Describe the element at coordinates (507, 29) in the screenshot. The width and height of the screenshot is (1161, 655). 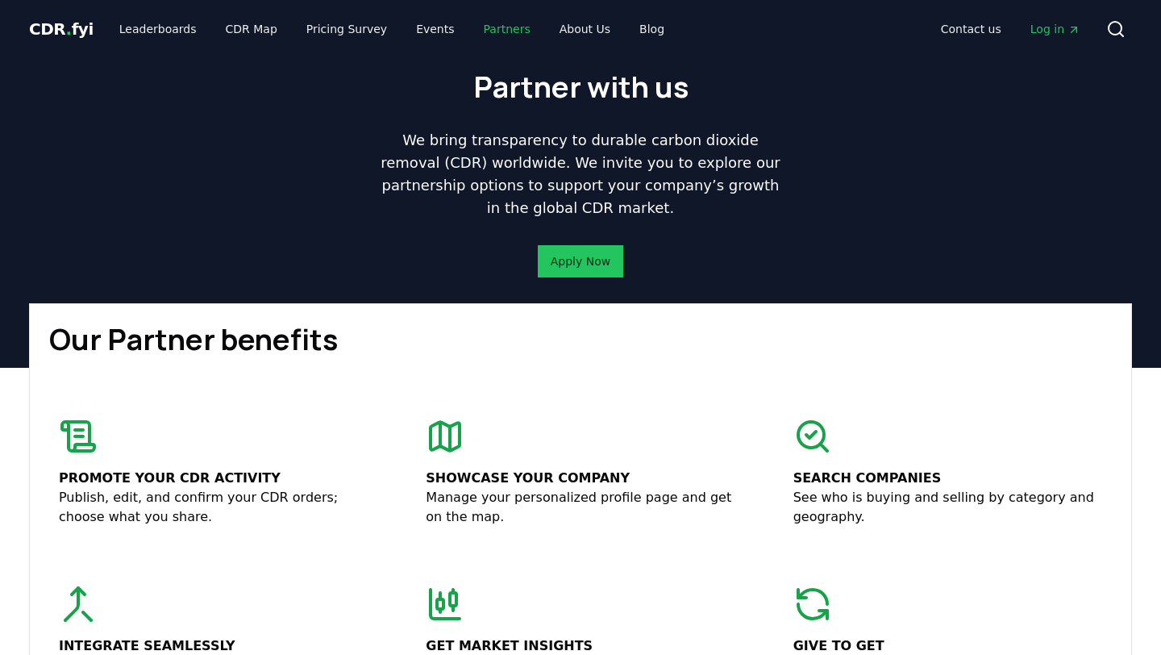
I see `a: Partners` at that location.